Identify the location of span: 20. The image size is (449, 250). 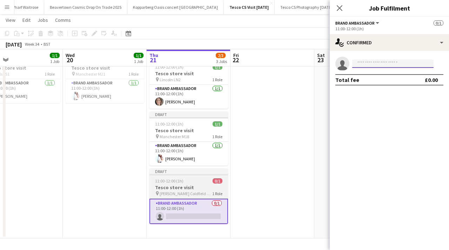
(70, 60).